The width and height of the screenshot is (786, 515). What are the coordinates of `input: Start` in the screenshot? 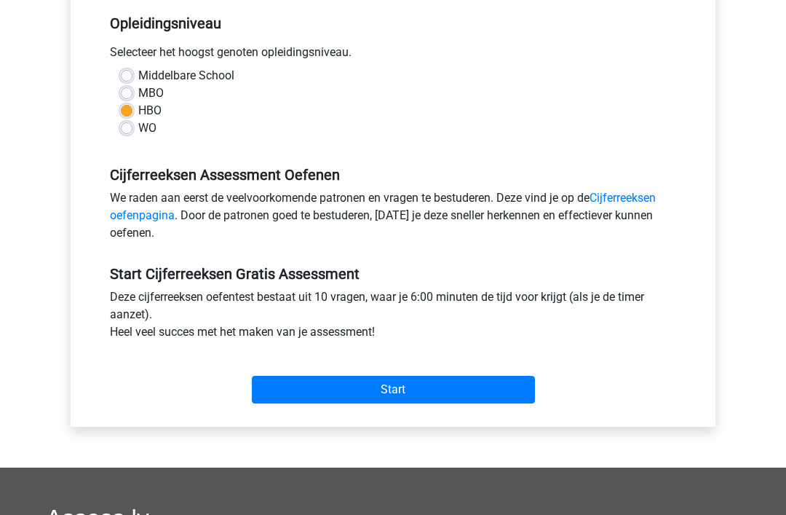 It's located at (393, 389).